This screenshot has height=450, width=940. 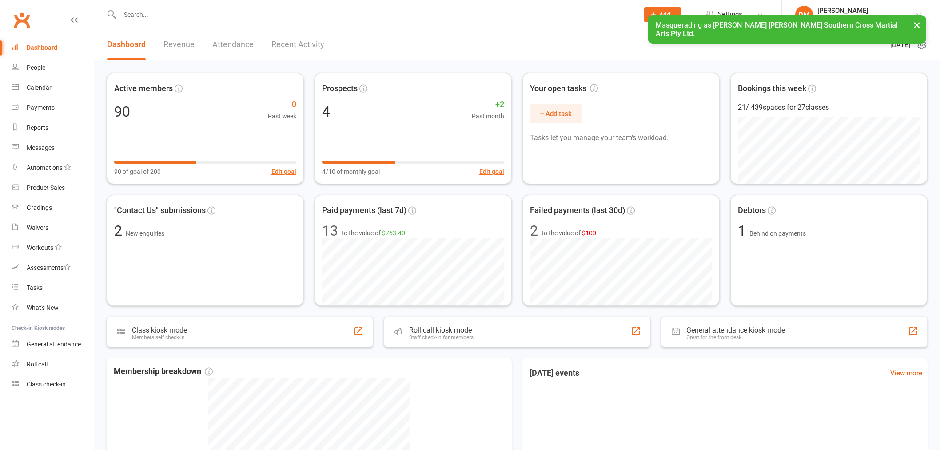 I want to click on div: Roll call kiosk mode, so click(x=441, y=330).